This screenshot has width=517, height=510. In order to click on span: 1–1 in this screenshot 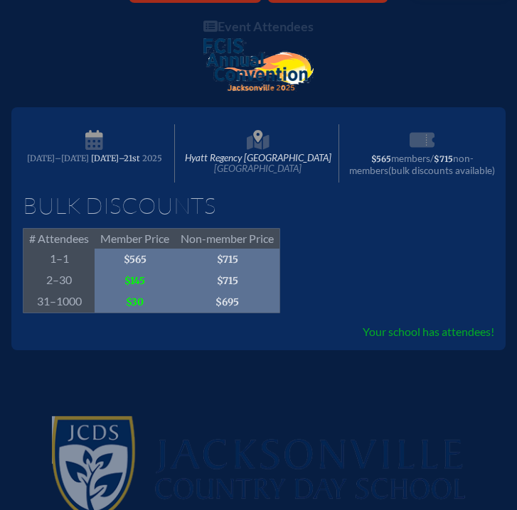, I will do `click(59, 259)`.